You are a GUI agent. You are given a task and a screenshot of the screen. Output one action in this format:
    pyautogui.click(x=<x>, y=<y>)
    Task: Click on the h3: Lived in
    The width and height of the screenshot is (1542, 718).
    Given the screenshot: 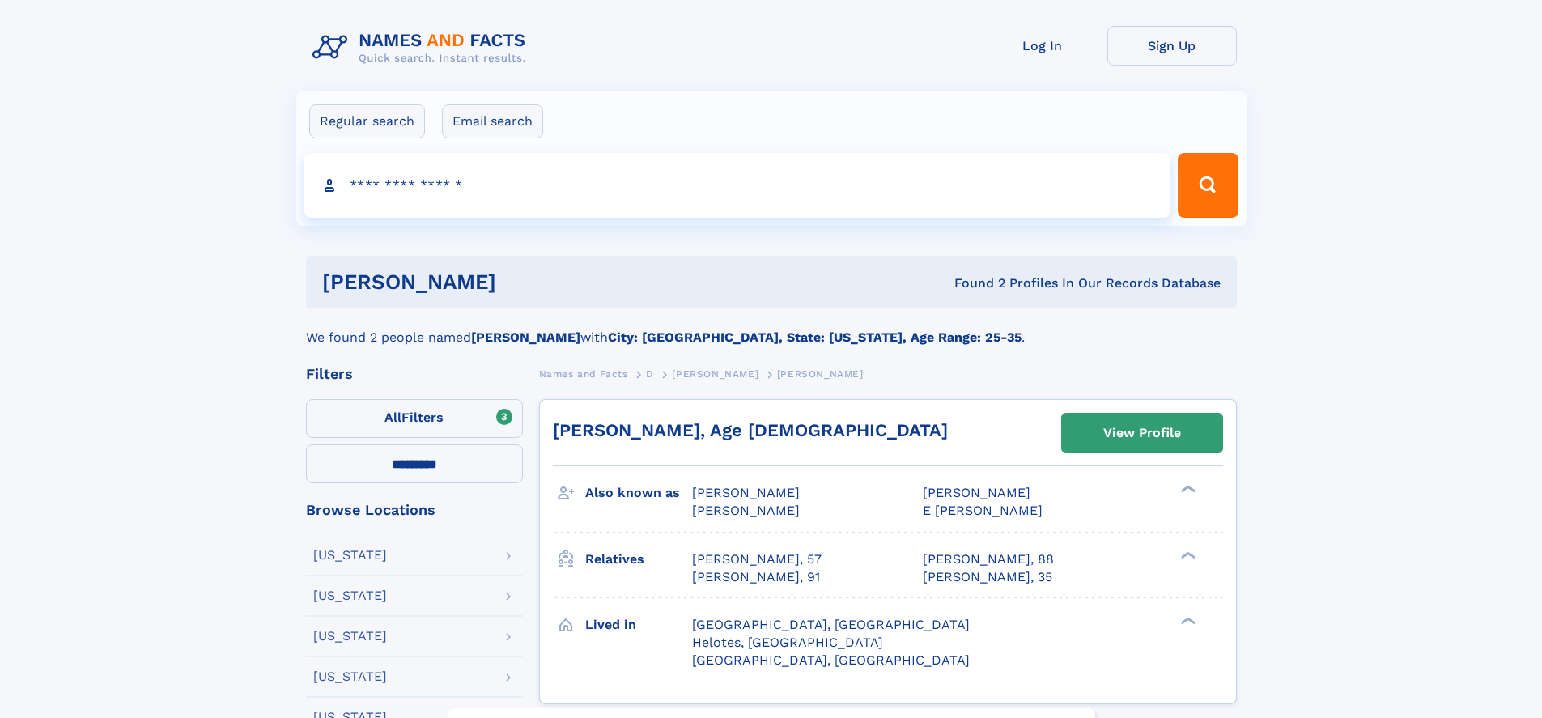 What is the action you would take?
    pyautogui.click(x=639, y=625)
    